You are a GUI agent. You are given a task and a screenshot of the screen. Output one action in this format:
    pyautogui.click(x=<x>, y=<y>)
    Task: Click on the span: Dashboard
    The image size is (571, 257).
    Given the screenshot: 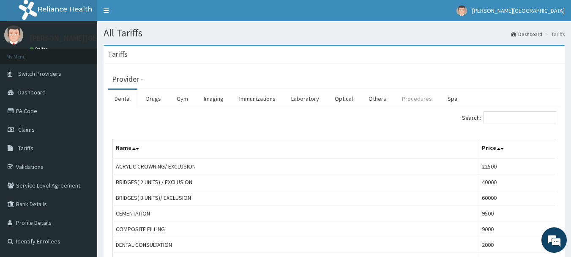 What is the action you would take?
    pyautogui.click(x=32, y=92)
    